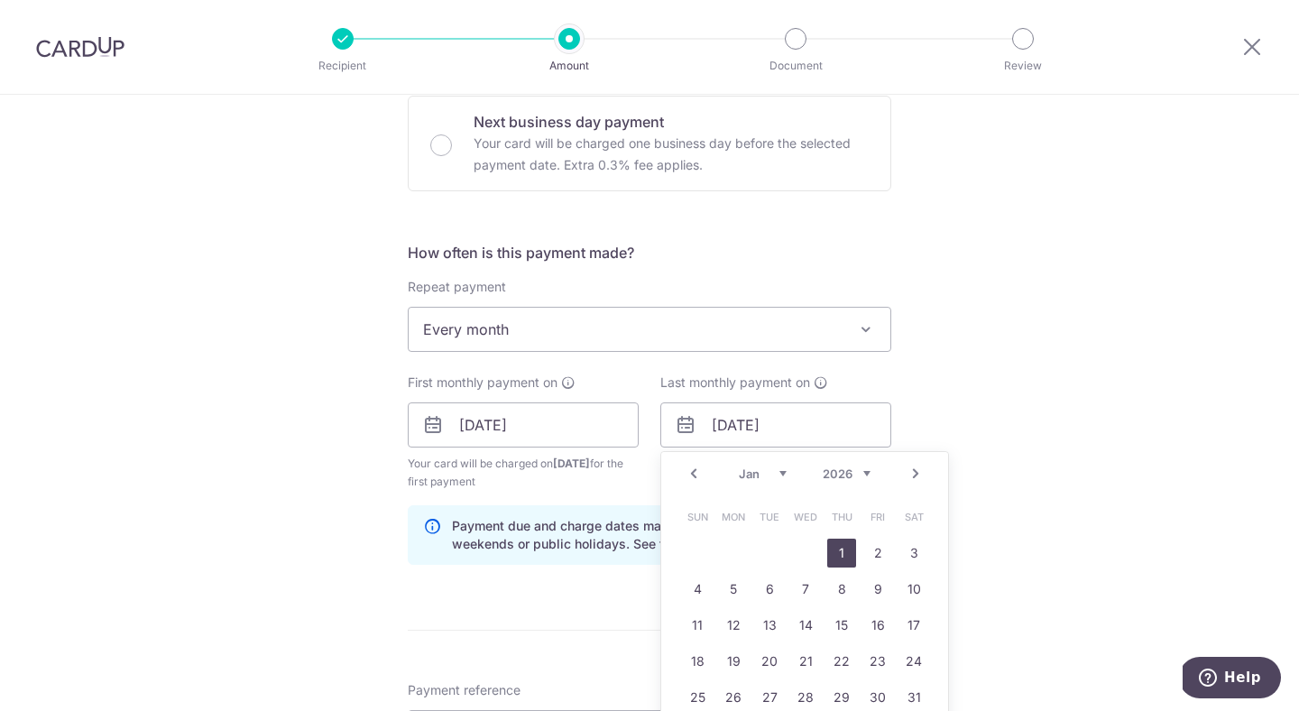 Image resolution: width=1299 pixels, height=711 pixels. Describe the element at coordinates (649, 252) in the screenshot. I see `h5: How often is this payment made?` at that location.